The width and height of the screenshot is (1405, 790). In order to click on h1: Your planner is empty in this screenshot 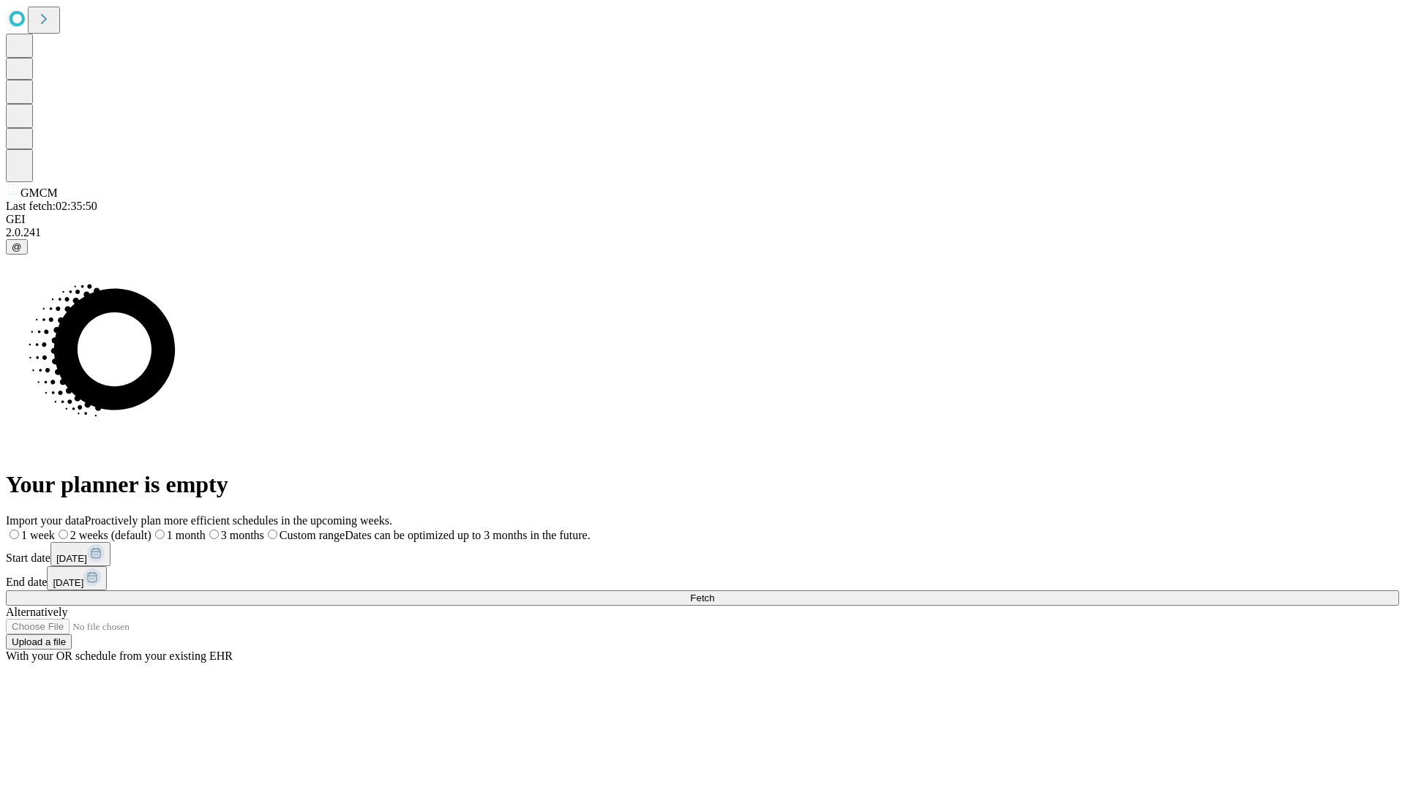, I will do `click(703, 485)`.